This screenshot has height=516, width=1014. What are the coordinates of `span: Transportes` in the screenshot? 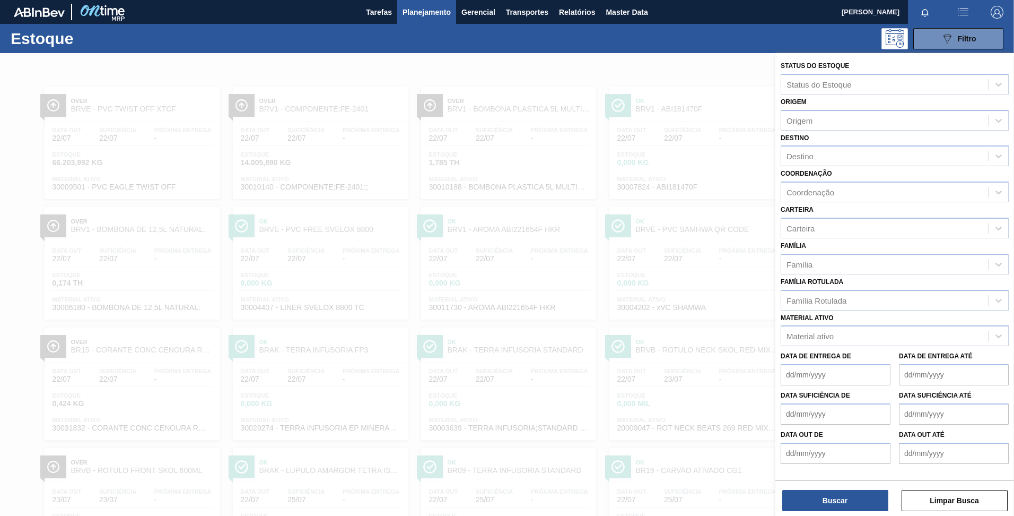 It's located at (527, 12).